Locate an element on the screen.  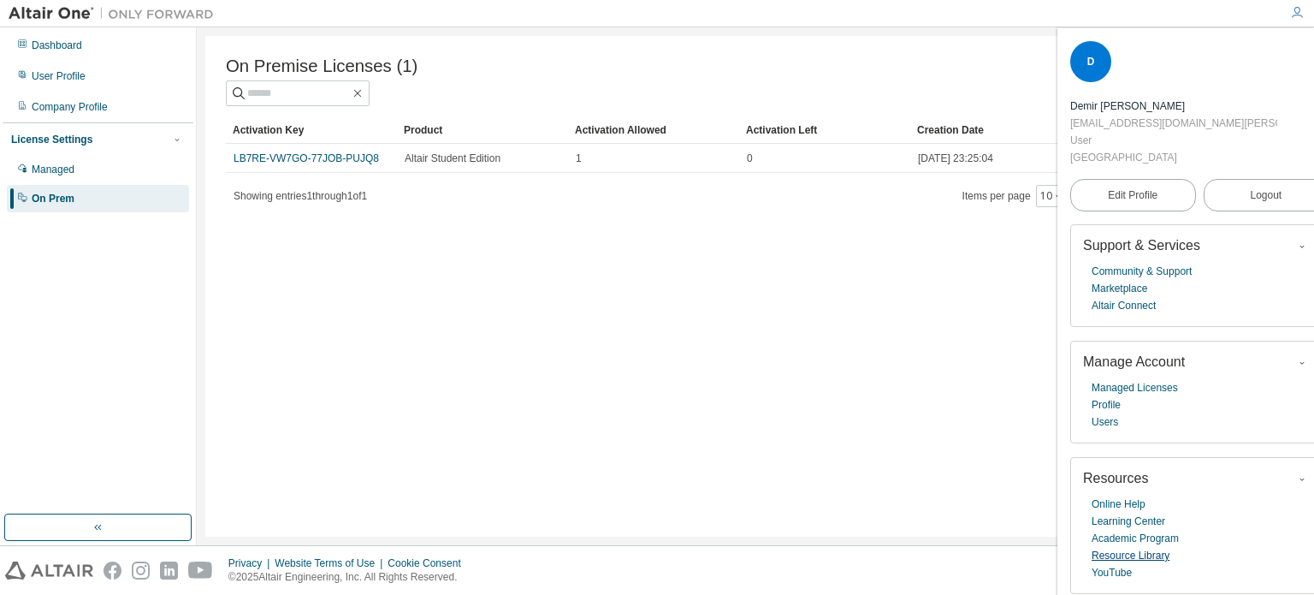
div: Activation Allowed is located at coordinates (654, 130).